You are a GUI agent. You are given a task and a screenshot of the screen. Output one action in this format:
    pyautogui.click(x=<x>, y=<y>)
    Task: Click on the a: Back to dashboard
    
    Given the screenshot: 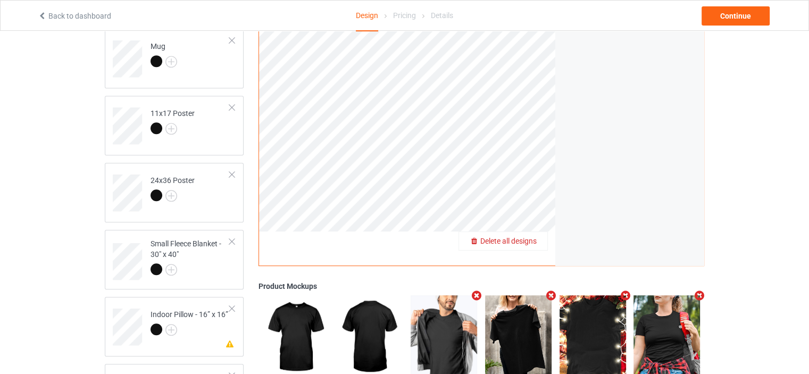 What is the action you would take?
    pyautogui.click(x=74, y=16)
    